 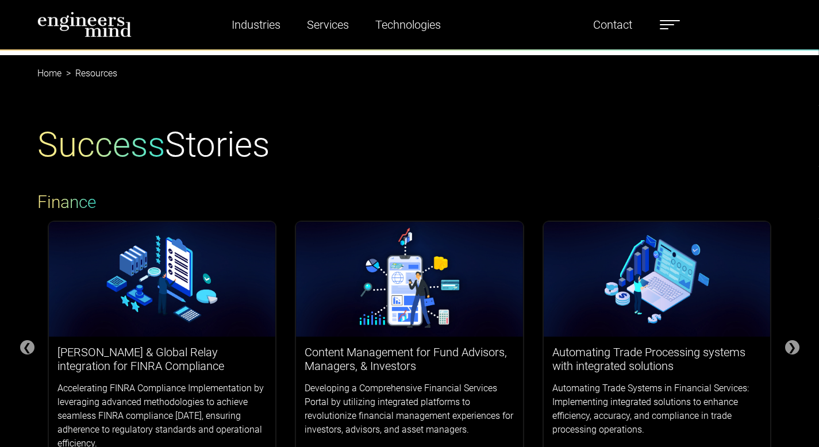 What do you see at coordinates (153, 145) in the screenshot?
I see `h1: Stories` at bounding box center [153, 145].